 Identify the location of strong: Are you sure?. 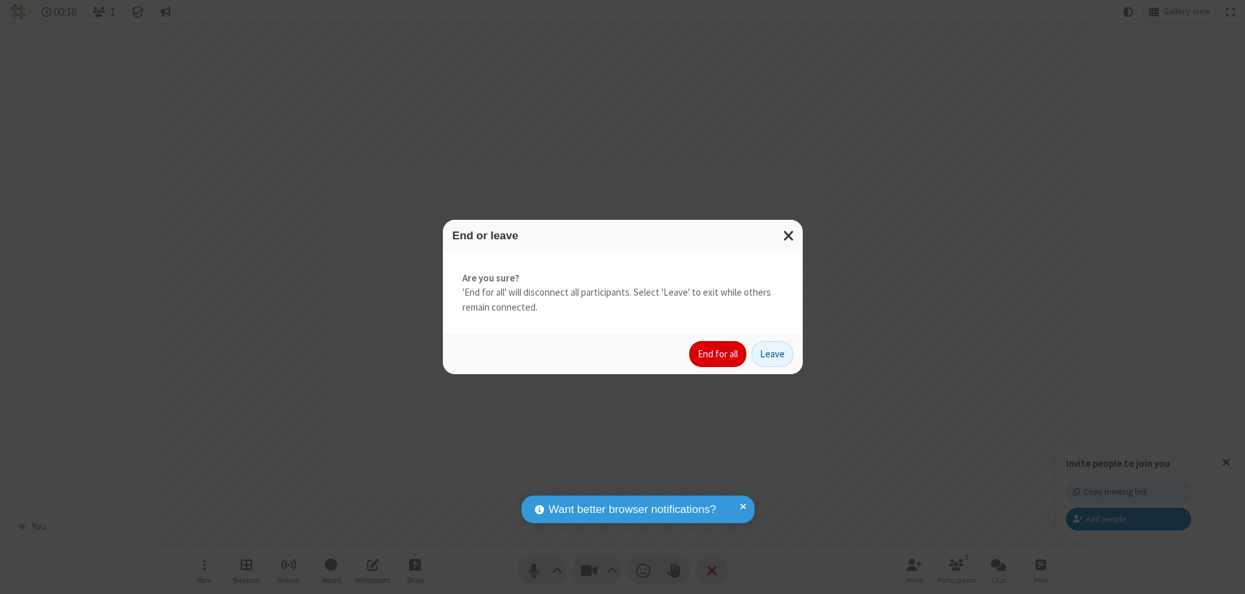
(623, 278).